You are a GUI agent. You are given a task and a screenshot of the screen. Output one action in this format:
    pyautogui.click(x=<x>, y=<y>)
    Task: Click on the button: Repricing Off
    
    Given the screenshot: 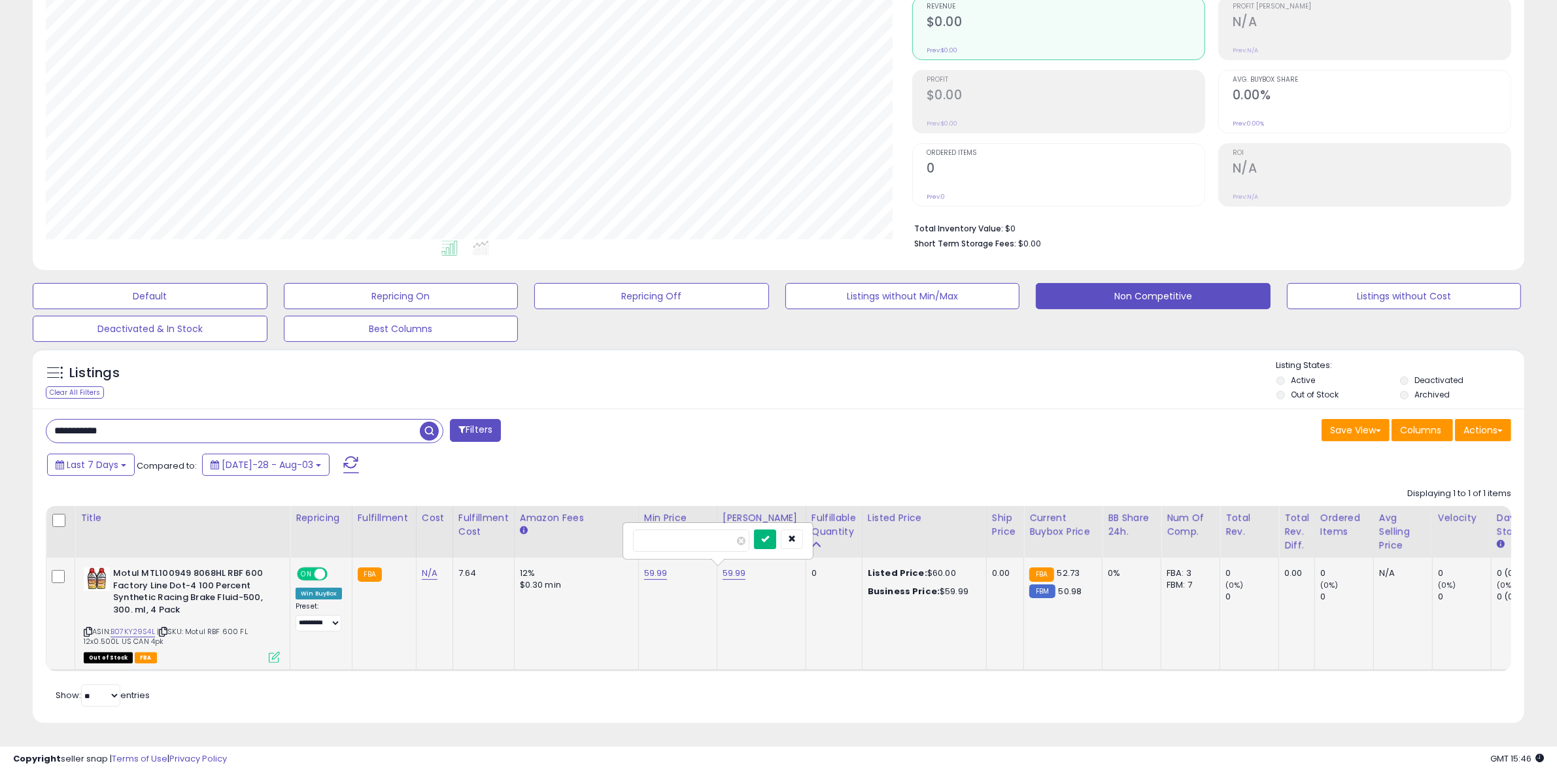 What is the action you would take?
    pyautogui.click(x=651, y=296)
    